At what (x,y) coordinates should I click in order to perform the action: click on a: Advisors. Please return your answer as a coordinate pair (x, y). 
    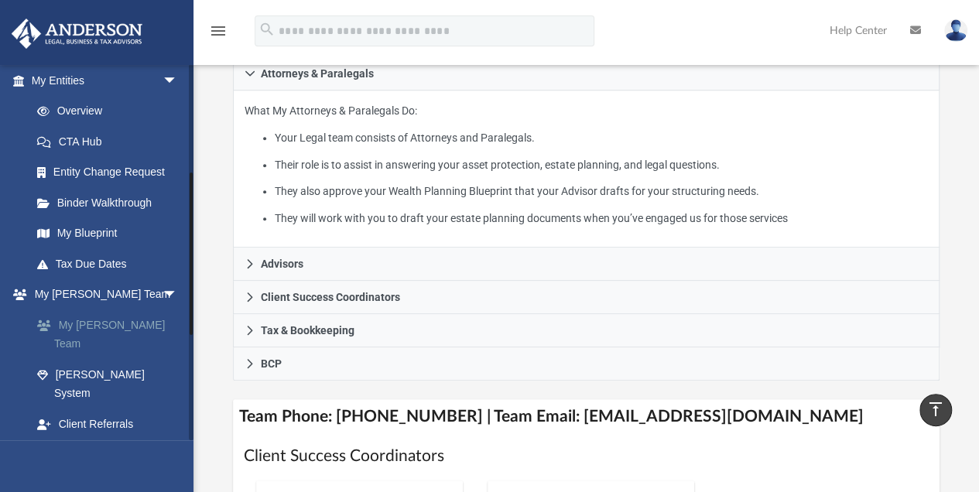
    Looking at the image, I should click on (587, 264).